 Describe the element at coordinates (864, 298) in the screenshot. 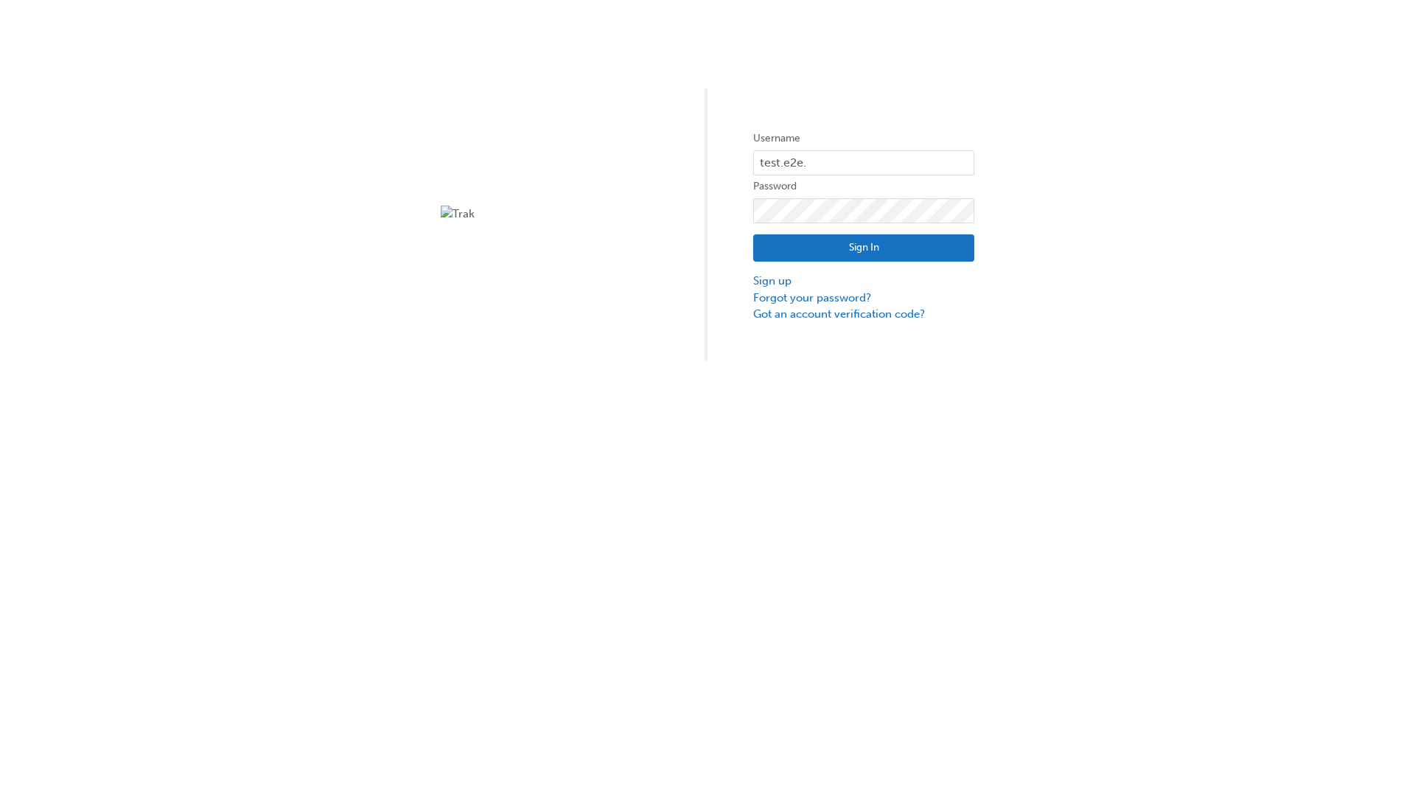

I see `a: Forgot your password?` at that location.